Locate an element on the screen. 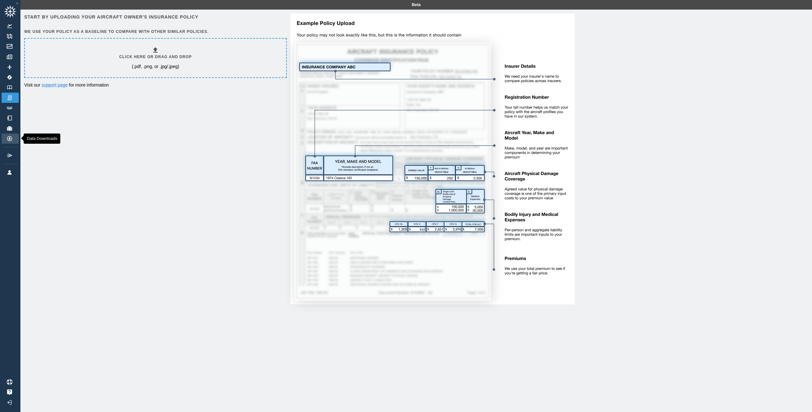 This screenshot has width=812, height=412. h6: Click here or drag and drop is located at coordinates (155, 57).